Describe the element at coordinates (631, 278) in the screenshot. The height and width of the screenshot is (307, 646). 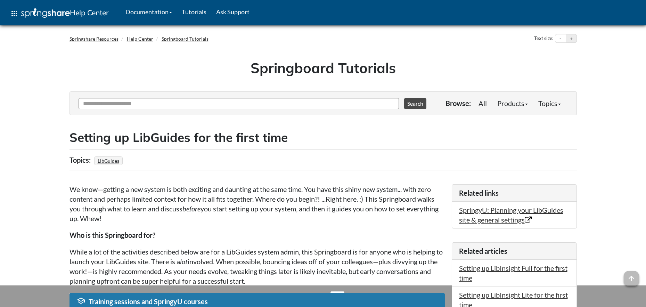
I see `span: arrow_upward` at that location.